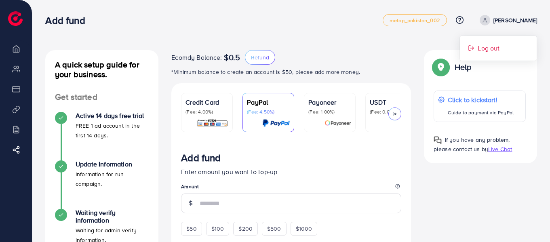 This screenshot has width=550, height=242. I want to click on p: (Fee: 4.00%), so click(207, 112).